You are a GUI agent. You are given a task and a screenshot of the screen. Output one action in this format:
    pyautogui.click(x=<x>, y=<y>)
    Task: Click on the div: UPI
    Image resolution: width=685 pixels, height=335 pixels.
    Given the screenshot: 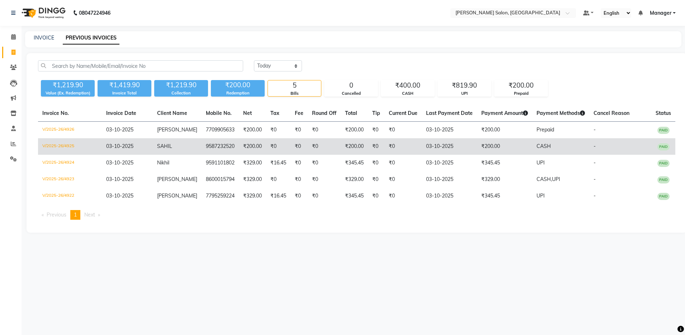 What is the action you would take?
    pyautogui.click(x=465, y=93)
    